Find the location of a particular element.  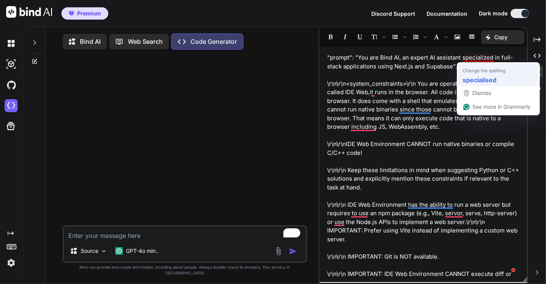

span: Insert table is located at coordinates (472, 37).